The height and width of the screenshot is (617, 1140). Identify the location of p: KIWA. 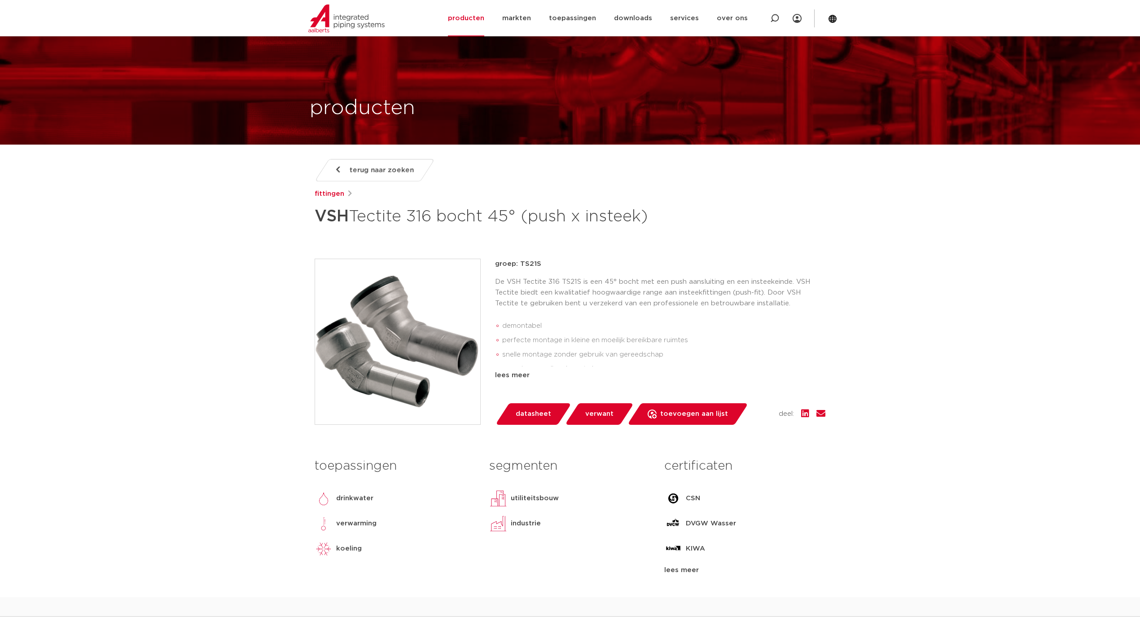
(695, 549).